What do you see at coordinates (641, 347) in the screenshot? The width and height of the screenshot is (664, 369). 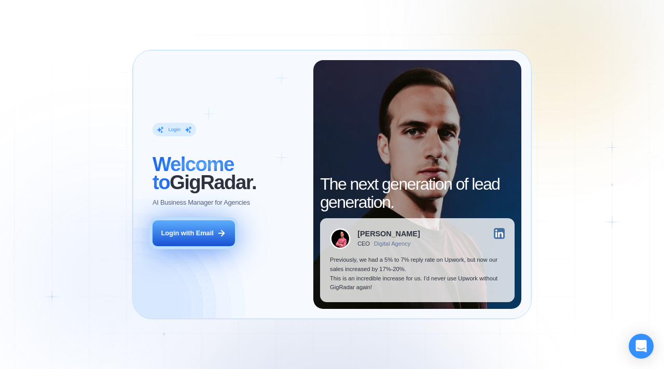 I see `div: Open Intercom Messenger` at bounding box center [641, 347].